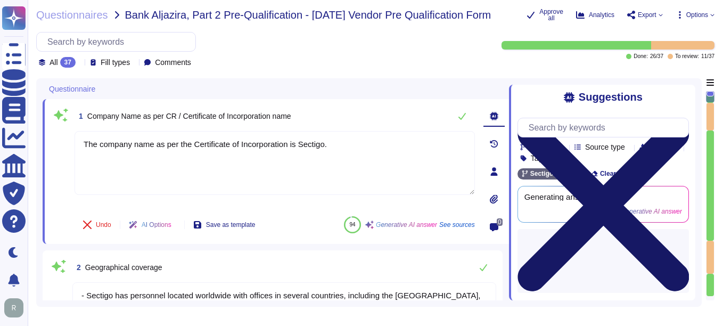  I want to click on span: Geographical coverage, so click(124, 267).